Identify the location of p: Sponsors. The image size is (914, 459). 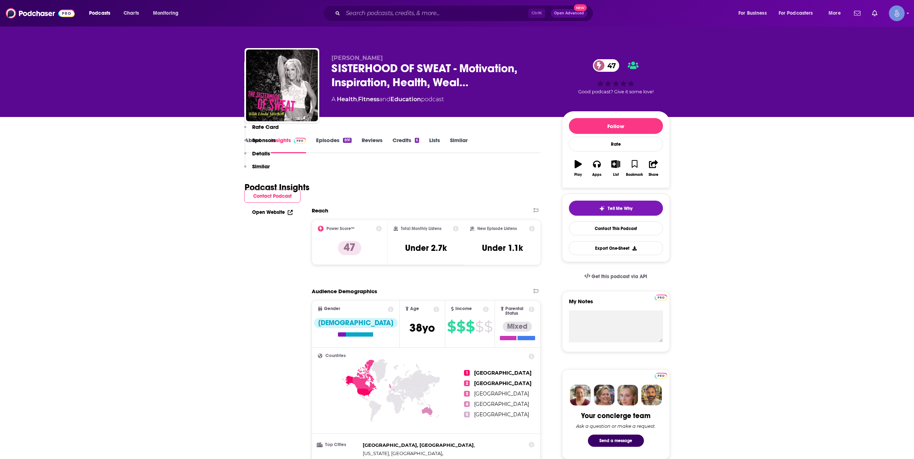
(264, 140).